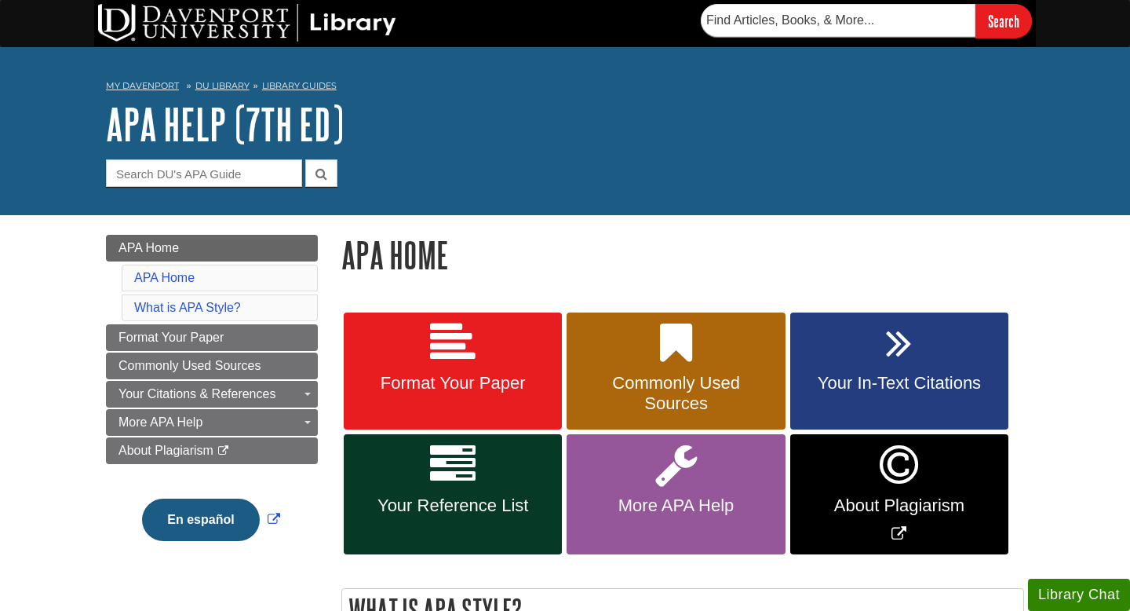 Image resolution: width=1130 pixels, height=611 pixels. I want to click on span: APA Home, so click(148, 247).